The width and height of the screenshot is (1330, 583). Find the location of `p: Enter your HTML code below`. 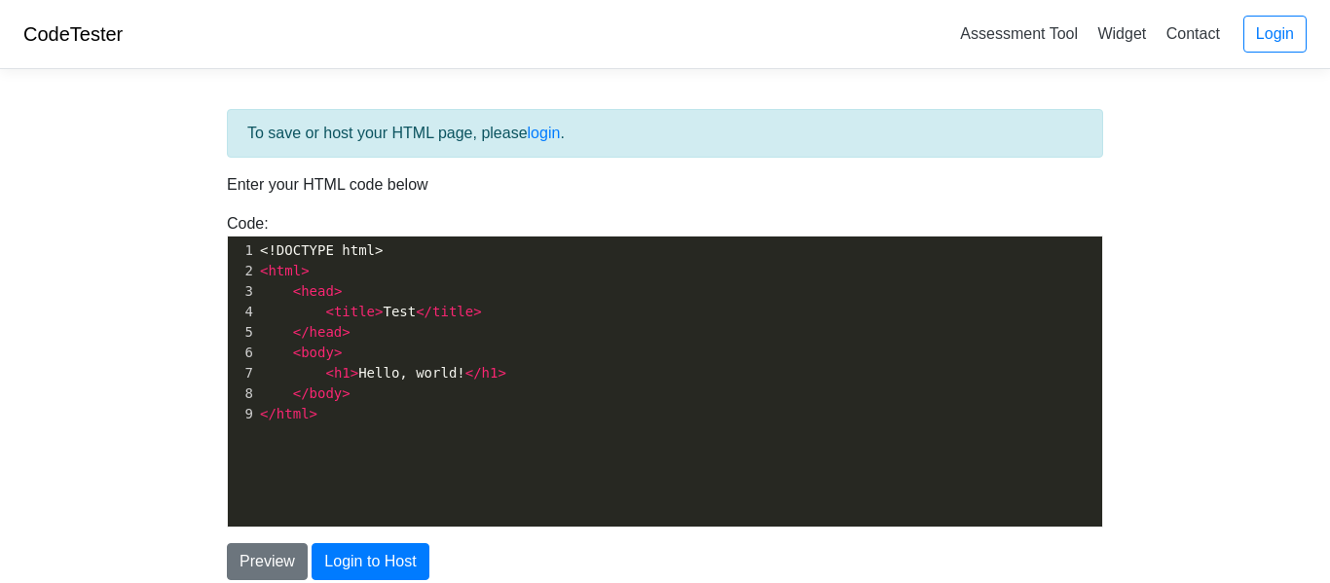

p: Enter your HTML code below is located at coordinates (665, 185).